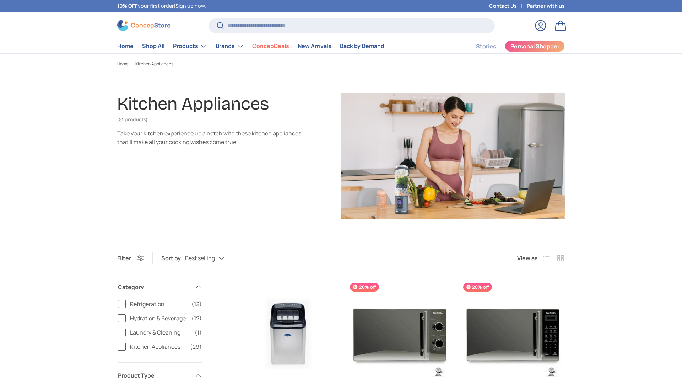 The height and width of the screenshot is (384, 682). What do you see at coordinates (162, 6) in the screenshot?
I see `p: your first order! .` at bounding box center [162, 6].